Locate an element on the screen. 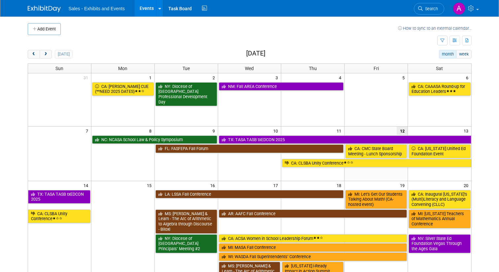 Image resolution: width=499 pixels, height=272 pixels. span: Search is located at coordinates (431, 9).